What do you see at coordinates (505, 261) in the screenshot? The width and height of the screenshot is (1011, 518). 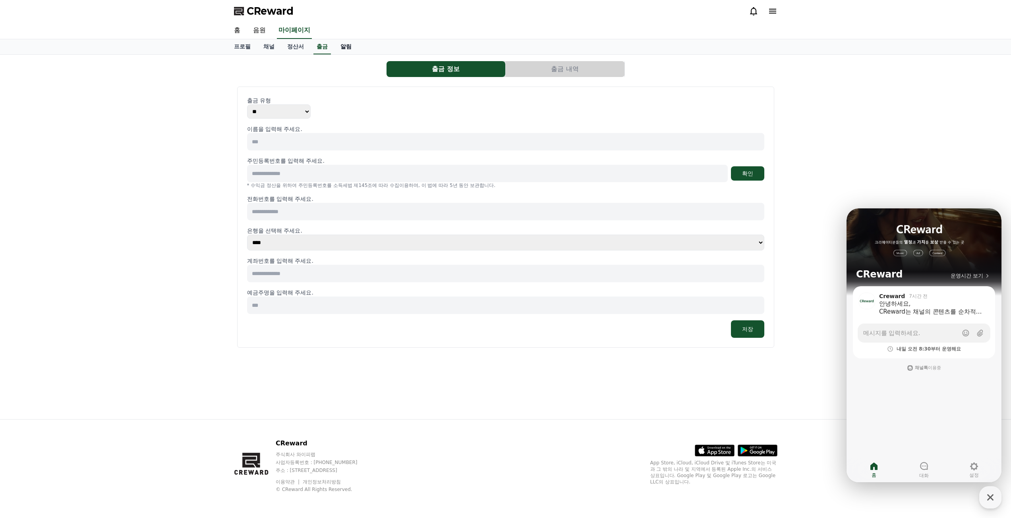 I see `p: 계좌번호를 입력해 주세요.` at bounding box center [505, 261].